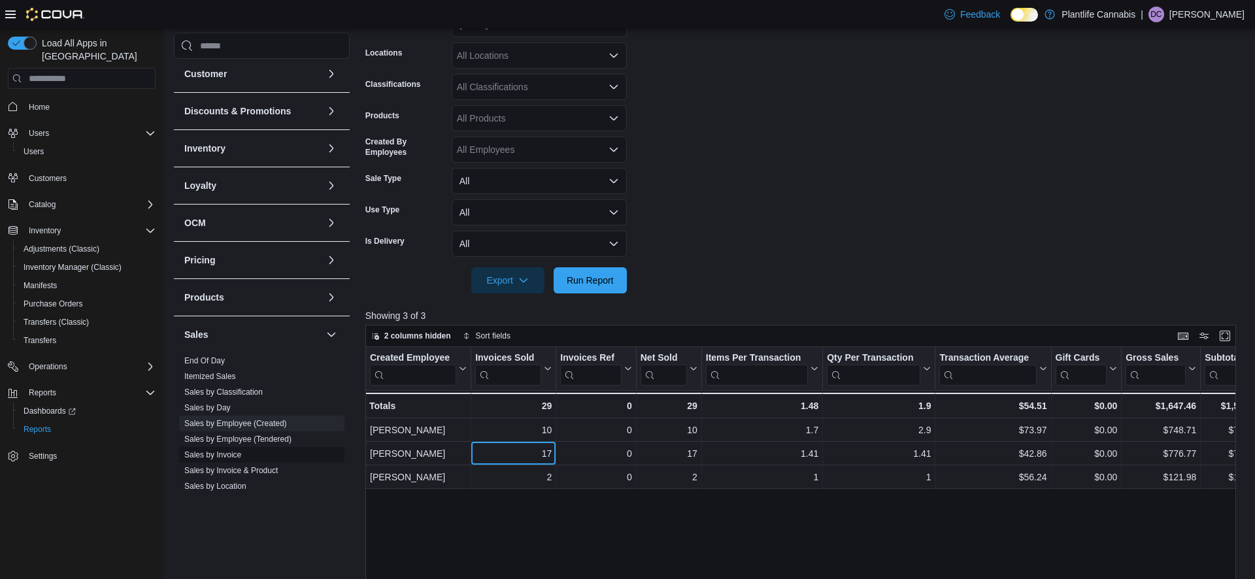  What do you see at coordinates (55, 14) in the screenshot?
I see `img: Cova` at bounding box center [55, 14].